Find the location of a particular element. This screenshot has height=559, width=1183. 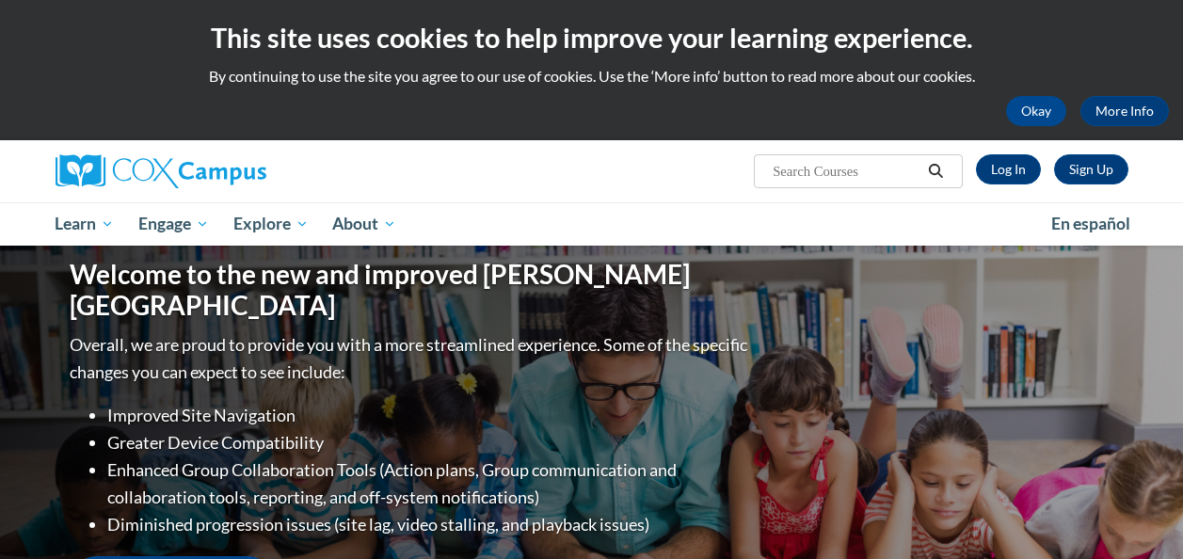

li: Enhanced Group Collaboration Tools (Action plans, Group communication and collaboration tools, re... is located at coordinates (429, 484).